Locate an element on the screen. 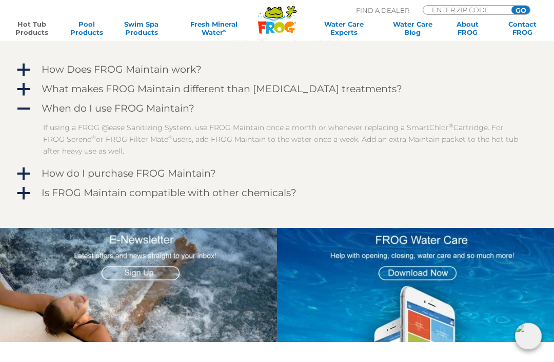 The image size is (554, 362). a: Hot TubProducts is located at coordinates (31, 28).